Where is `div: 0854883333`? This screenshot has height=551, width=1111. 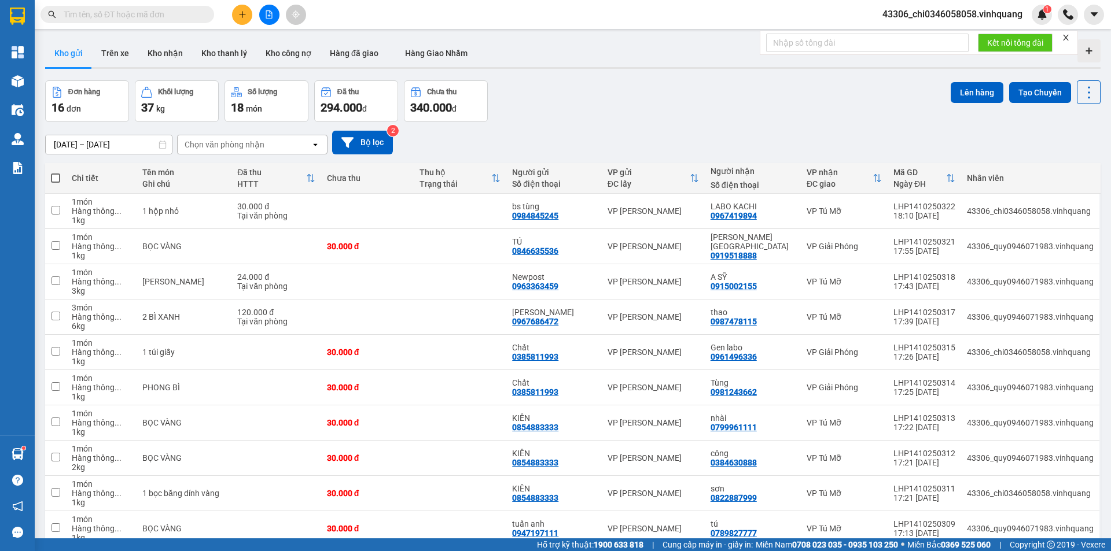
div: 0854883333 is located at coordinates (535, 427).